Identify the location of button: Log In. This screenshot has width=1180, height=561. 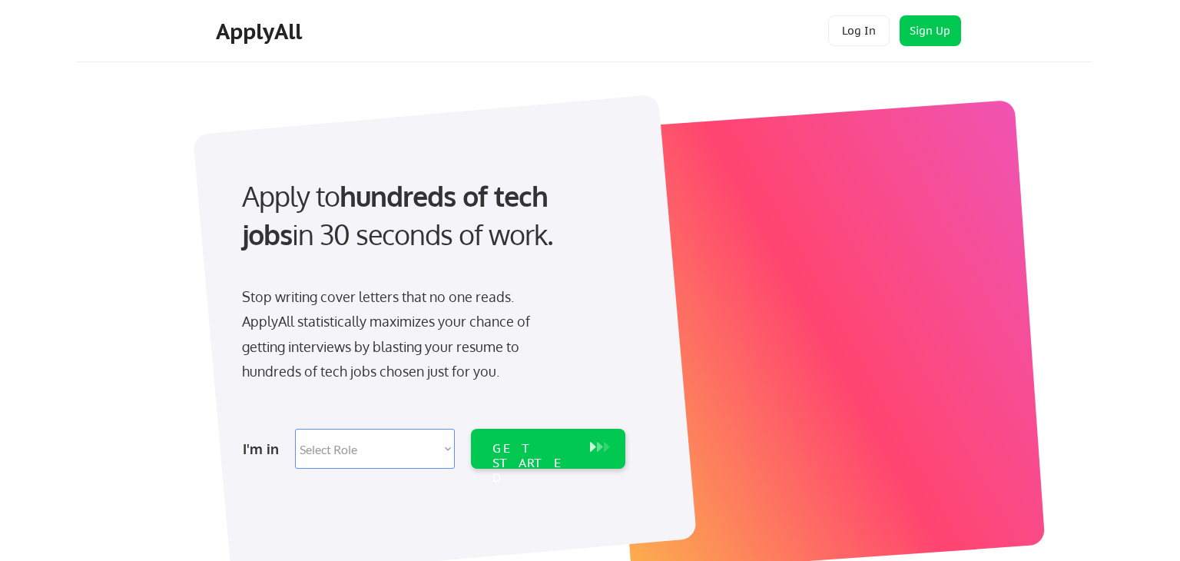
(859, 31).